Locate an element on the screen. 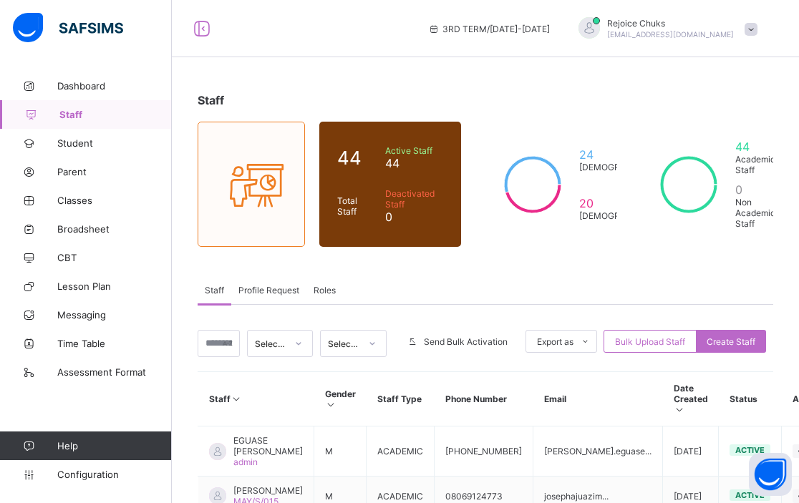  span: Dashboard is located at coordinates (114, 86).